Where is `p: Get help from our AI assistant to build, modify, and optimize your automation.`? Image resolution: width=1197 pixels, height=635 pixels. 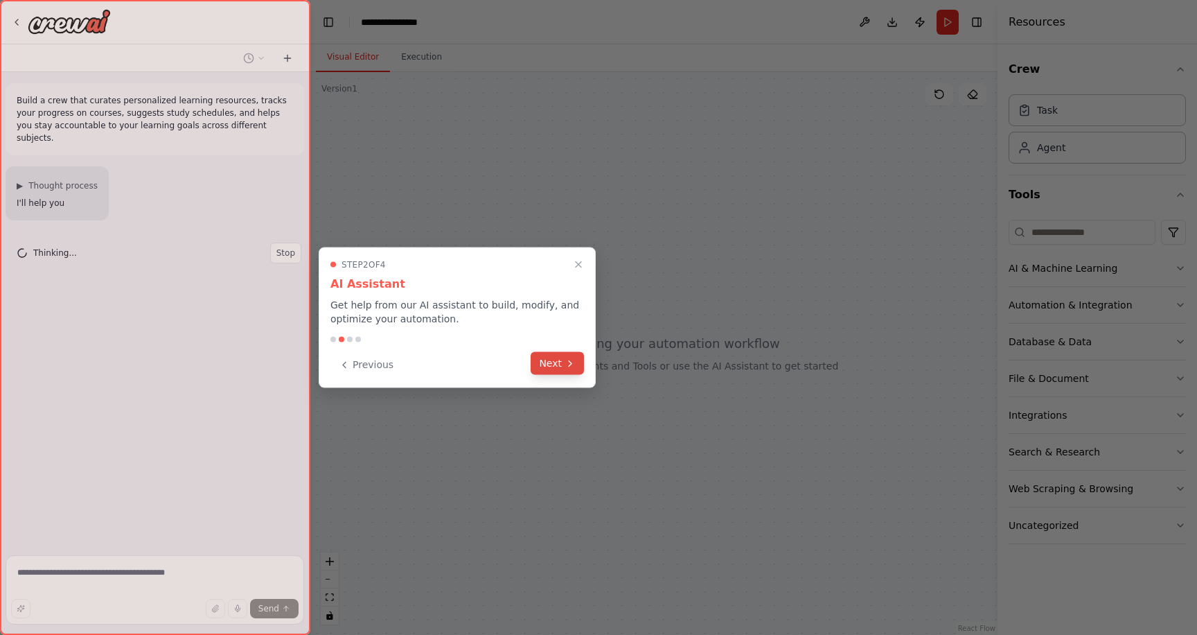 p: Get help from our AI assistant to build, modify, and optimize your automation. is located at coordinates (457, 312).